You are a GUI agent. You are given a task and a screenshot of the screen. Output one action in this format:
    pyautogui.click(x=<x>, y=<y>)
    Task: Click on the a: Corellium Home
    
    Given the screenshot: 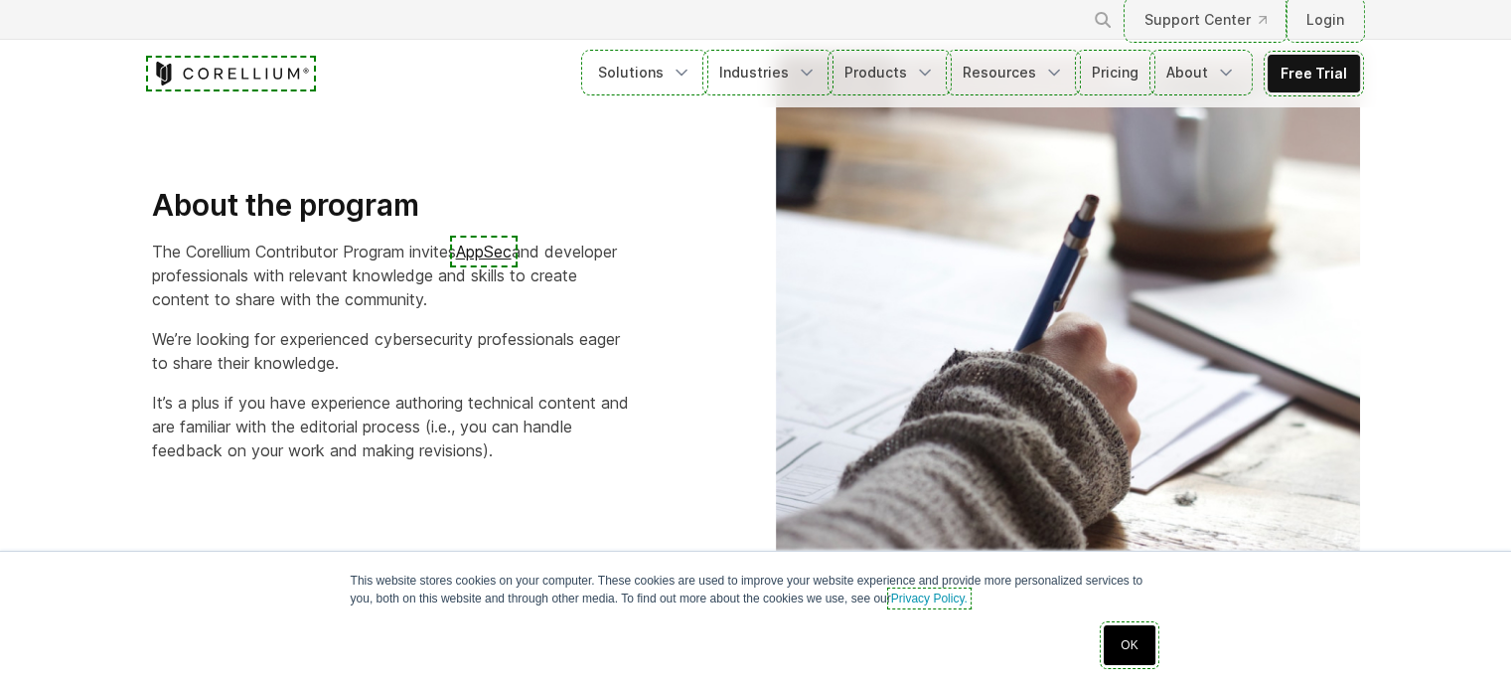 What is the action you would take?
    pyautogui.click(x=231, y=74)
    